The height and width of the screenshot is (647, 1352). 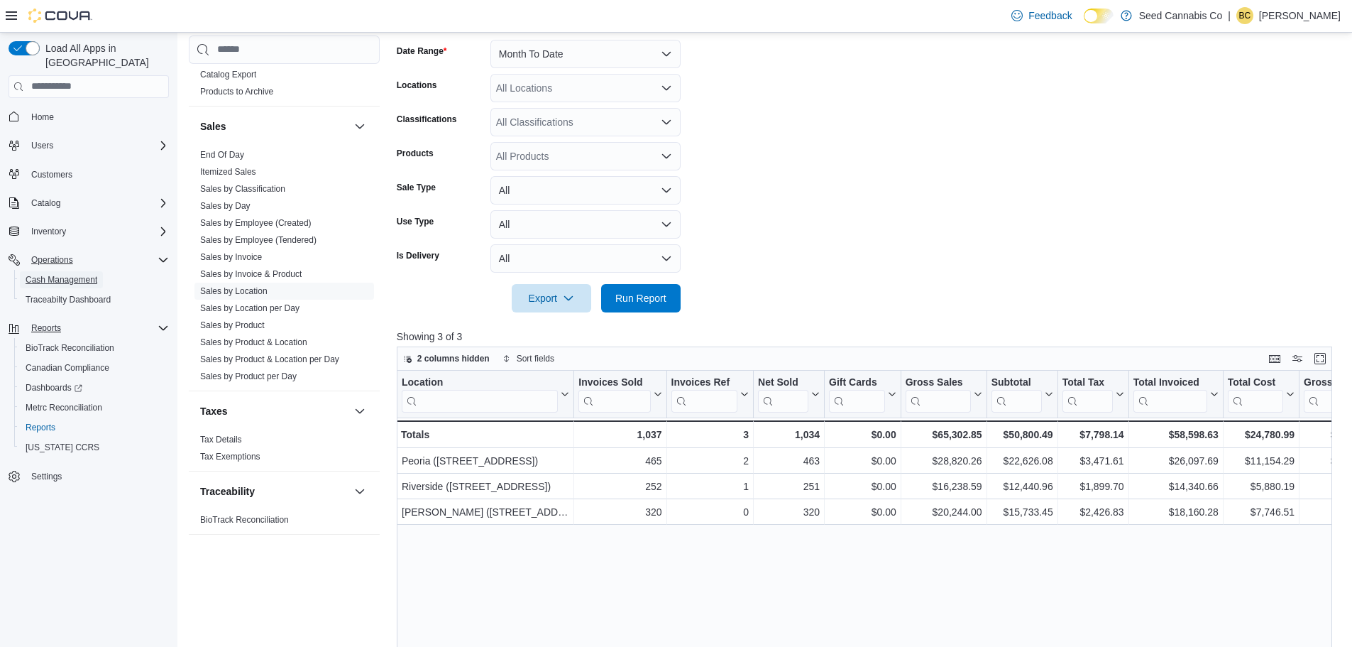 I want to click on span: Operations, so click(x=52, y=260).